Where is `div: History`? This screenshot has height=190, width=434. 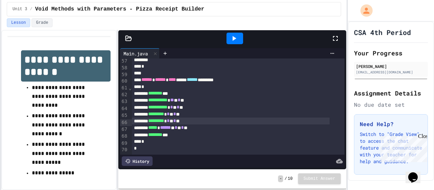
div: History is located at coordinates (137, 161).